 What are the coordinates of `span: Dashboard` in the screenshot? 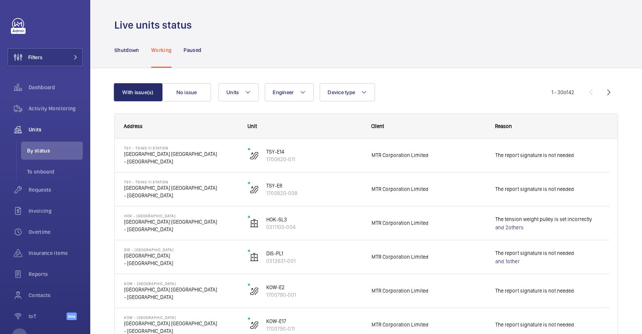 It's located at (56, 87).